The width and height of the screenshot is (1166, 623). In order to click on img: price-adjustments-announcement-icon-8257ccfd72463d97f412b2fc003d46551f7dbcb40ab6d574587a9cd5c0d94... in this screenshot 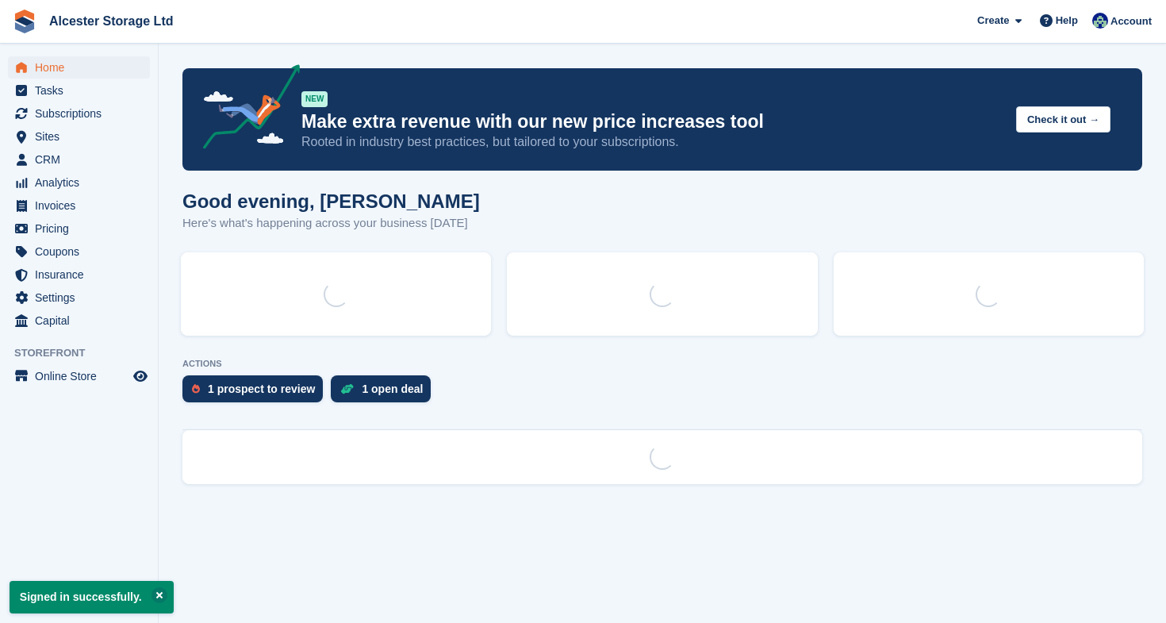, I will do `click(245, 110)`.